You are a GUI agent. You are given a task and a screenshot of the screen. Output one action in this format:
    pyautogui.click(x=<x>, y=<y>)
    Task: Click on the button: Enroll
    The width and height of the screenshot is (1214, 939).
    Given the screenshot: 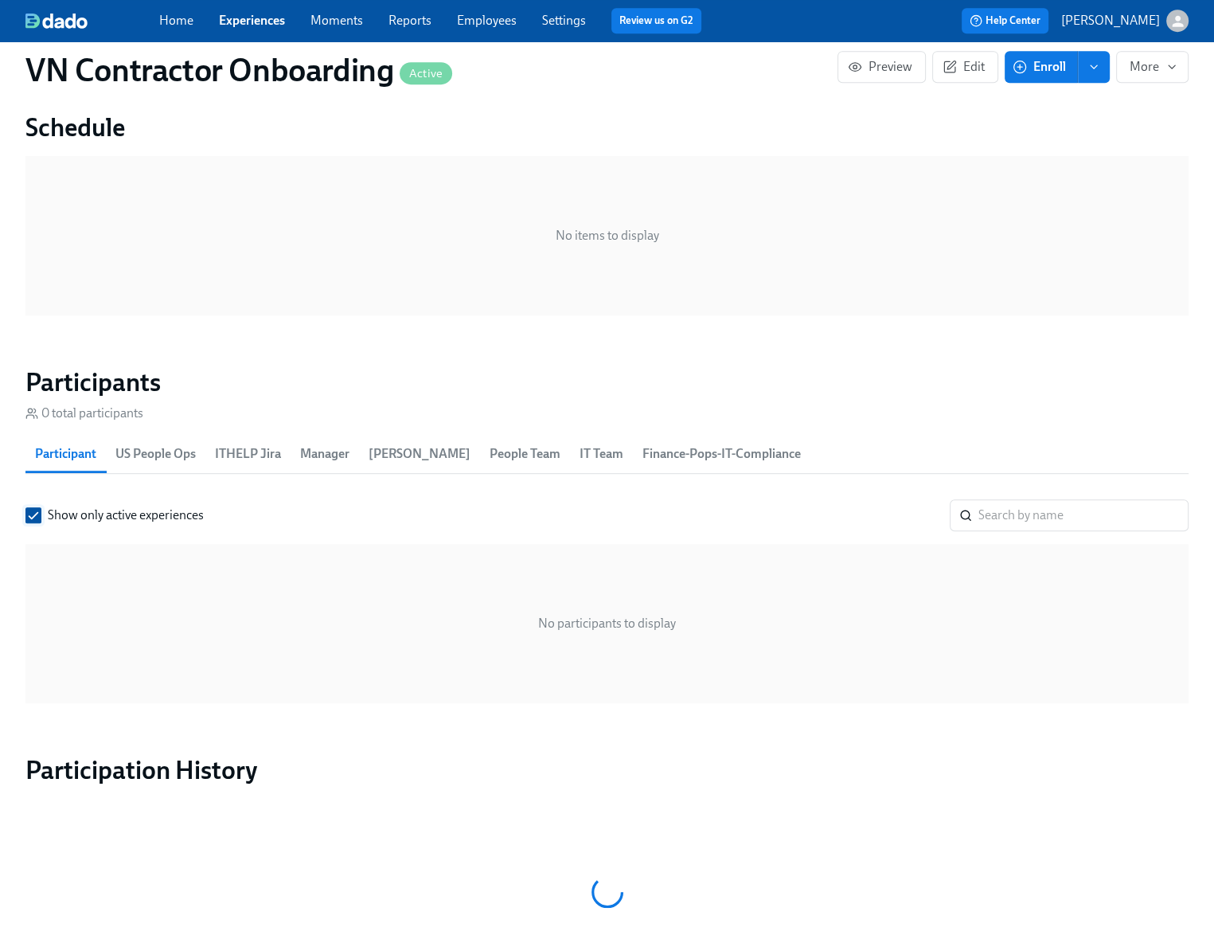 What is the action you would take?
    pyautogui.click(x=1041, y=67)
    